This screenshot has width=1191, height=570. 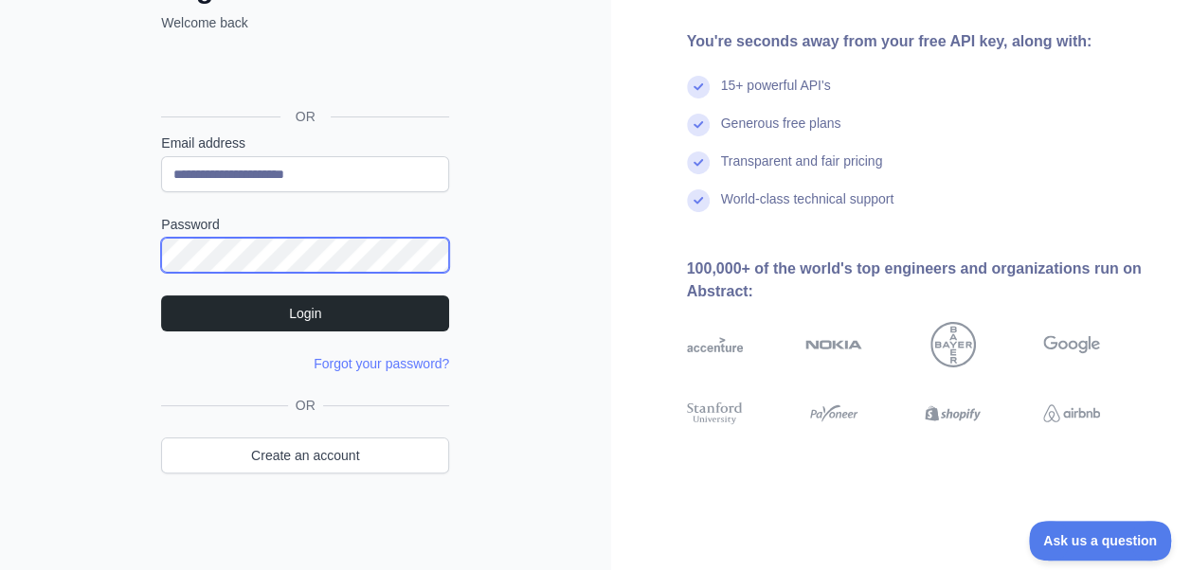 What do you see at coordinates (953, 414) in the screenshot?
I see `img: shopify` at bounding box center [953, 414].